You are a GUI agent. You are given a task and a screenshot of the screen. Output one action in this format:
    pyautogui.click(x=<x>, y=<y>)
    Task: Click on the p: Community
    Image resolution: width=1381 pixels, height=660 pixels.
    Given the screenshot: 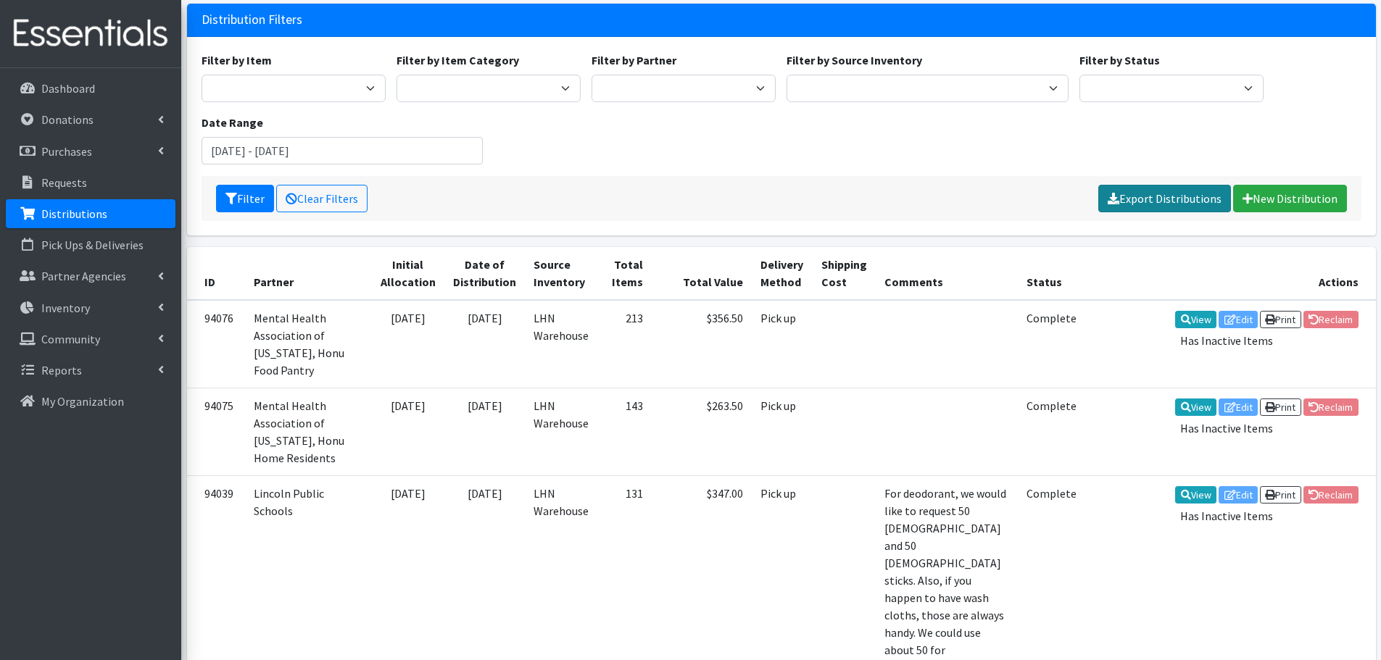 What is the action you would take?
    pyautogui.click(x=70, y=339)
    